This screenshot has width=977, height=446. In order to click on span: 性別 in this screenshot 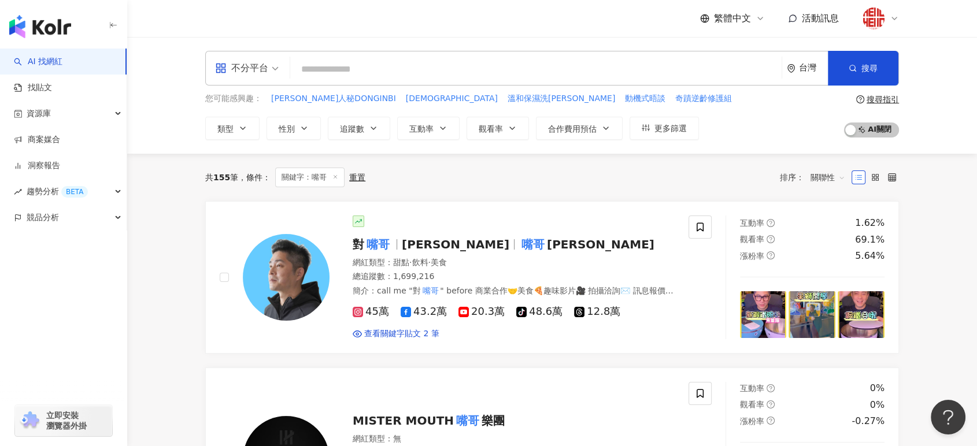, I will do `click(287, 129)`.